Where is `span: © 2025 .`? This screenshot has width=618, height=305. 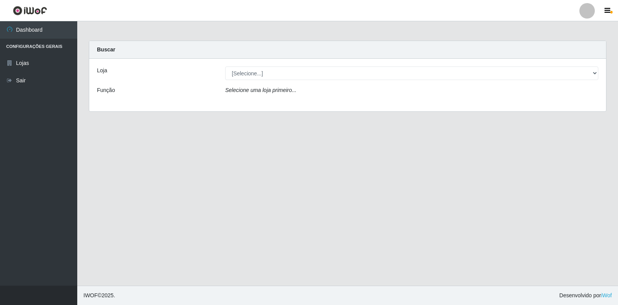 span: © 2025 . is located at coordinates (99, 295).